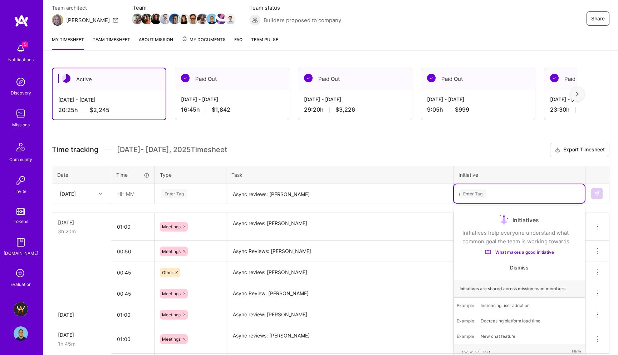  I want to click on i: icon Download, so click(558, 150).